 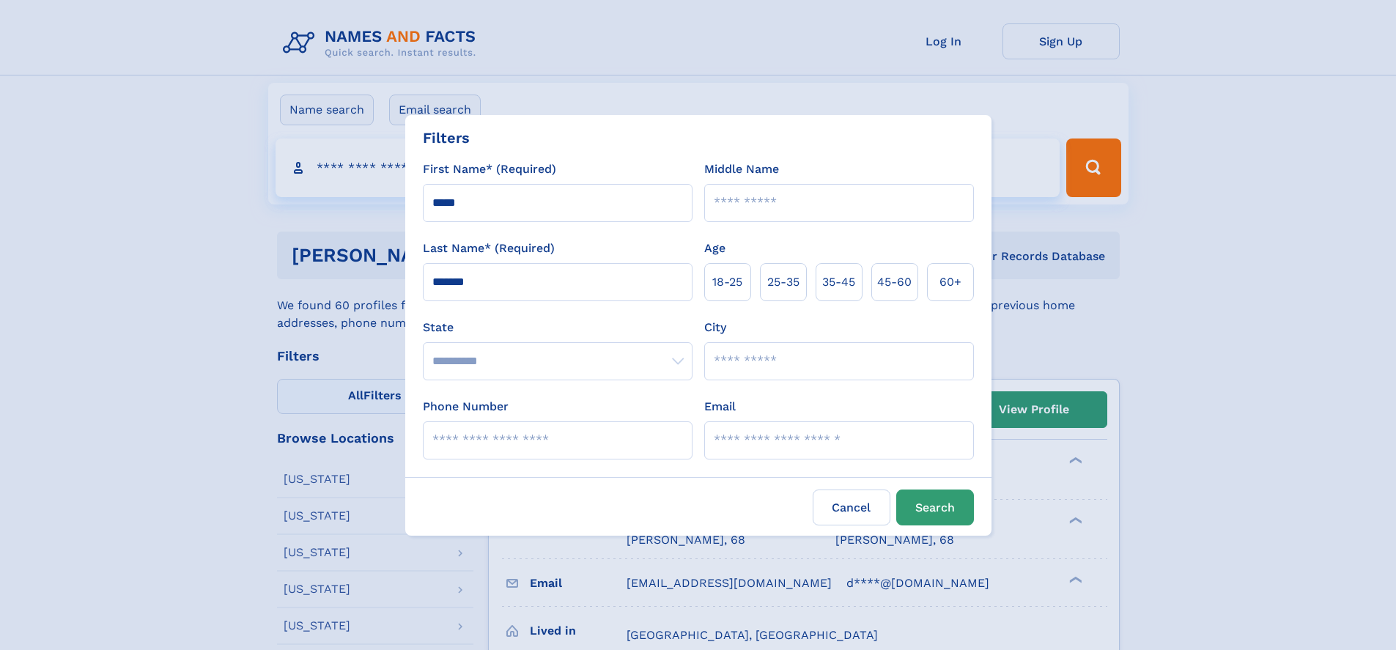 I want to click on span: 45‑60, so click(x=894, y=282).